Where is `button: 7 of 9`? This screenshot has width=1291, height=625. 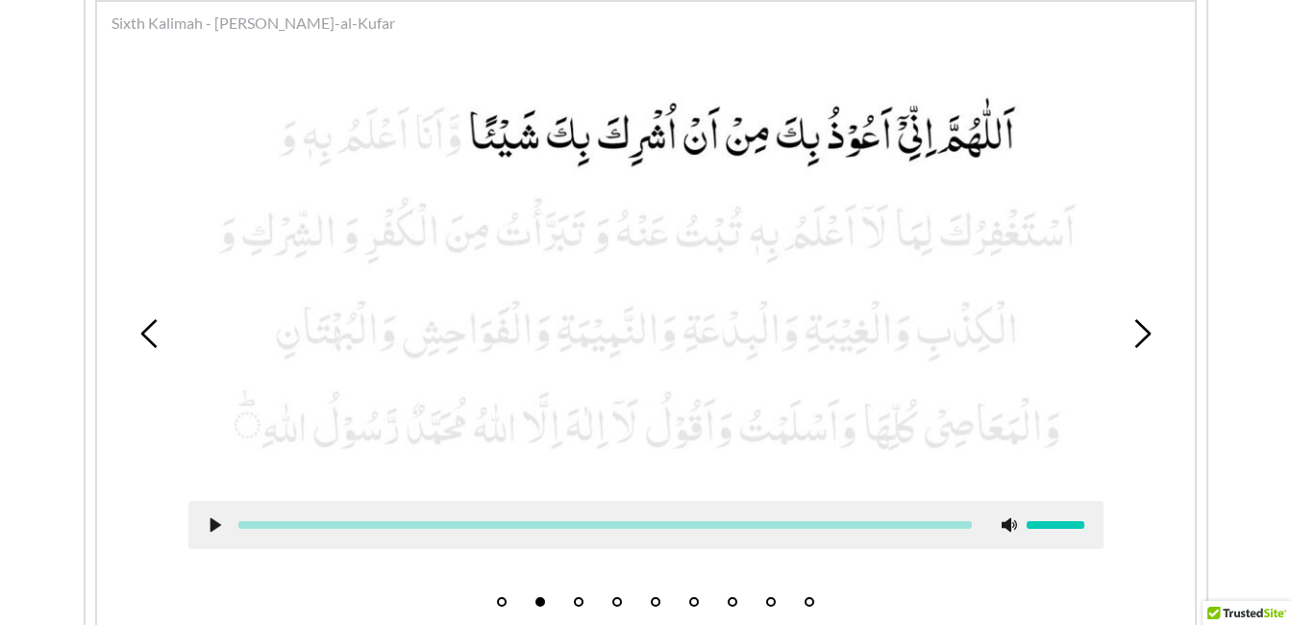 button: 7 of 9 is located at coordinates (733, 602).